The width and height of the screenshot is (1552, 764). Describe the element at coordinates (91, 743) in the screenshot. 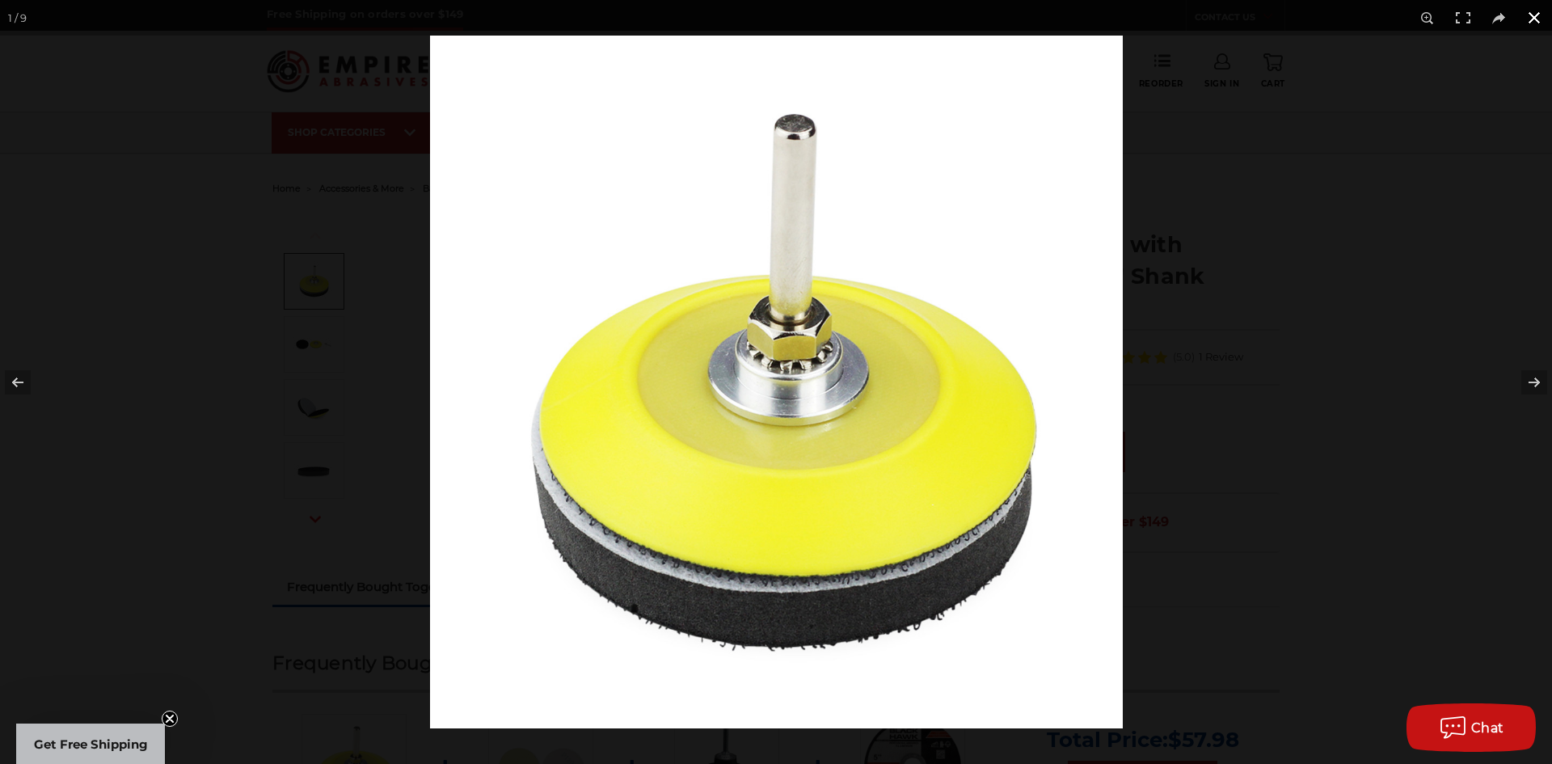

I see `span: Get Free Shipping` at that location.